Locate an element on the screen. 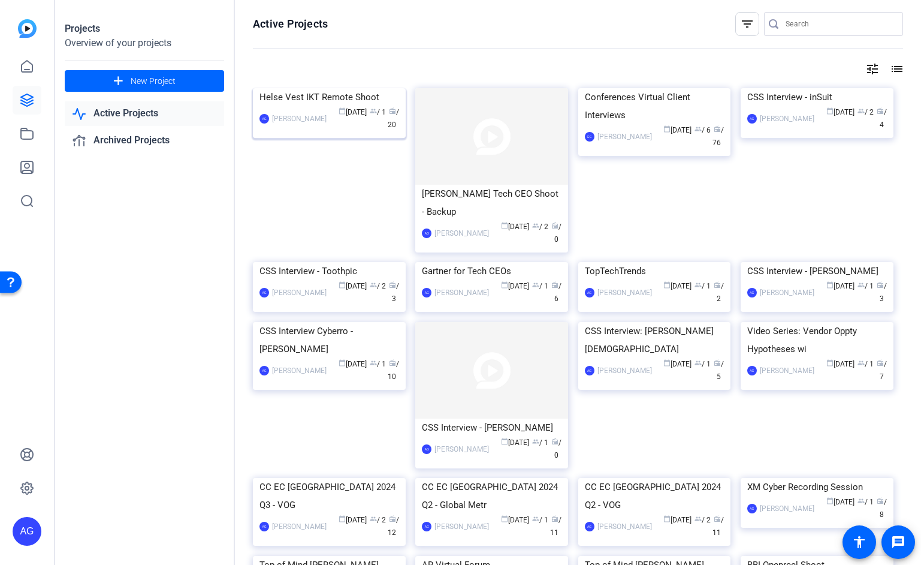 Image resolution: width=921 pixels, height=565 pixels. span: / 3 is located at coordinates (882, 292).